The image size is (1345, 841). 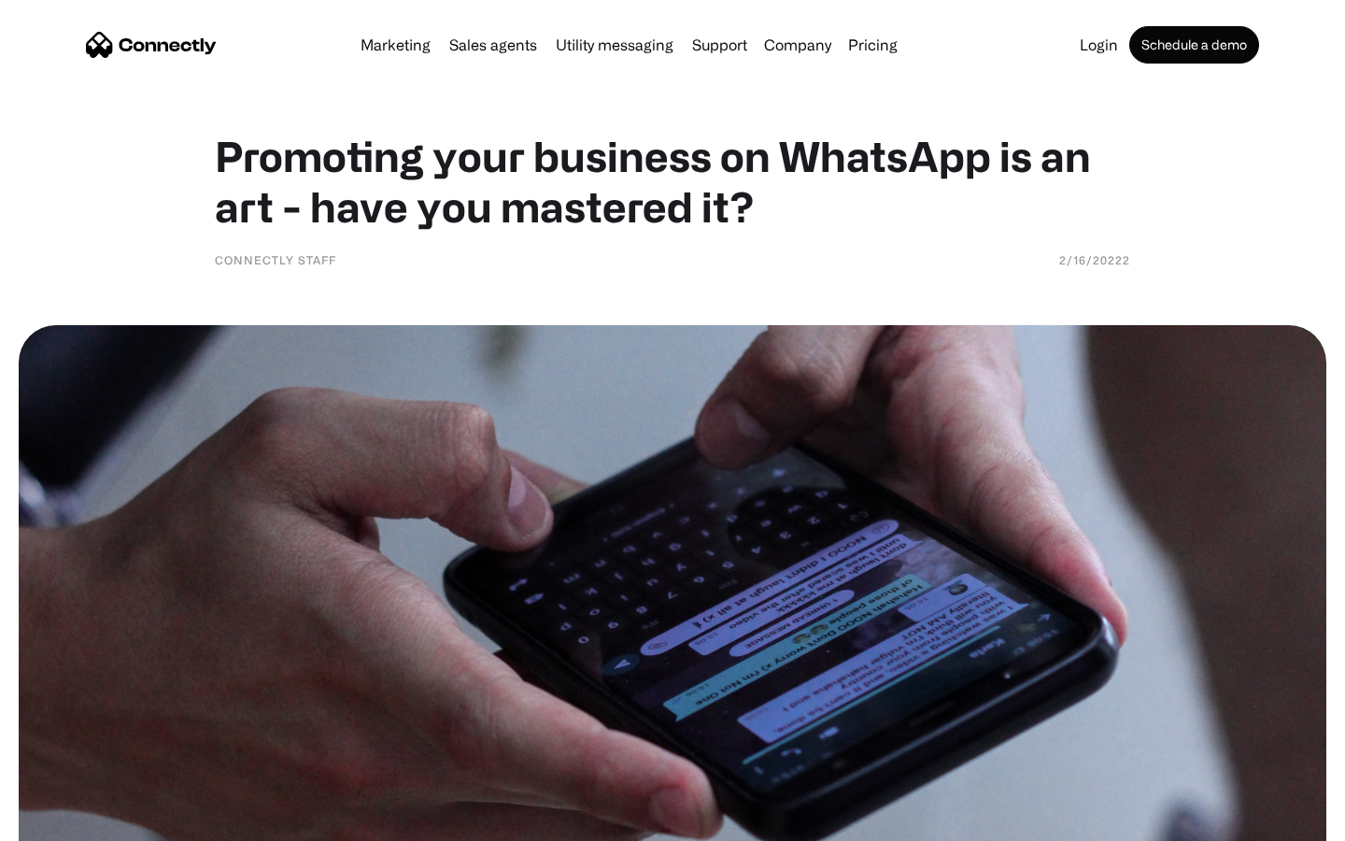 I want to click on a: Schedule a demo, so click(x=1194, y=45).